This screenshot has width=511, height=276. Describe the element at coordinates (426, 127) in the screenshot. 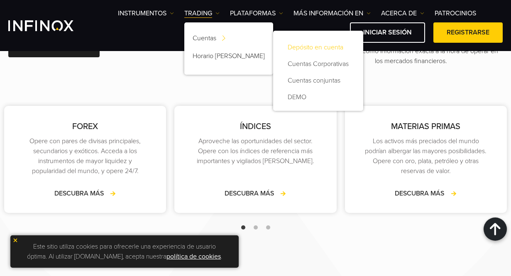

I see `p: MATERIAS PRIMAS` at that location.